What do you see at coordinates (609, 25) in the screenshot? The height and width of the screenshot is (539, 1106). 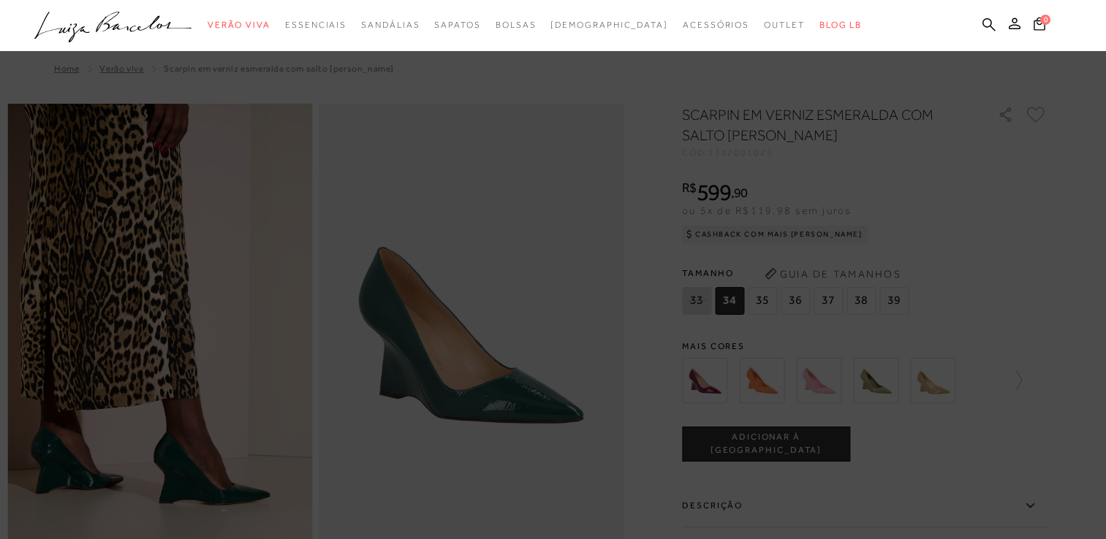 I see `a: noSubCategoriesText` at bounding box center [609, 25].